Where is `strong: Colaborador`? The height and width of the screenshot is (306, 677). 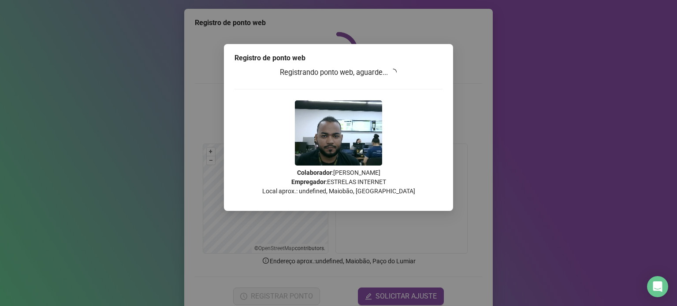
strong: Colaborador is located at coordinates (314, 173).